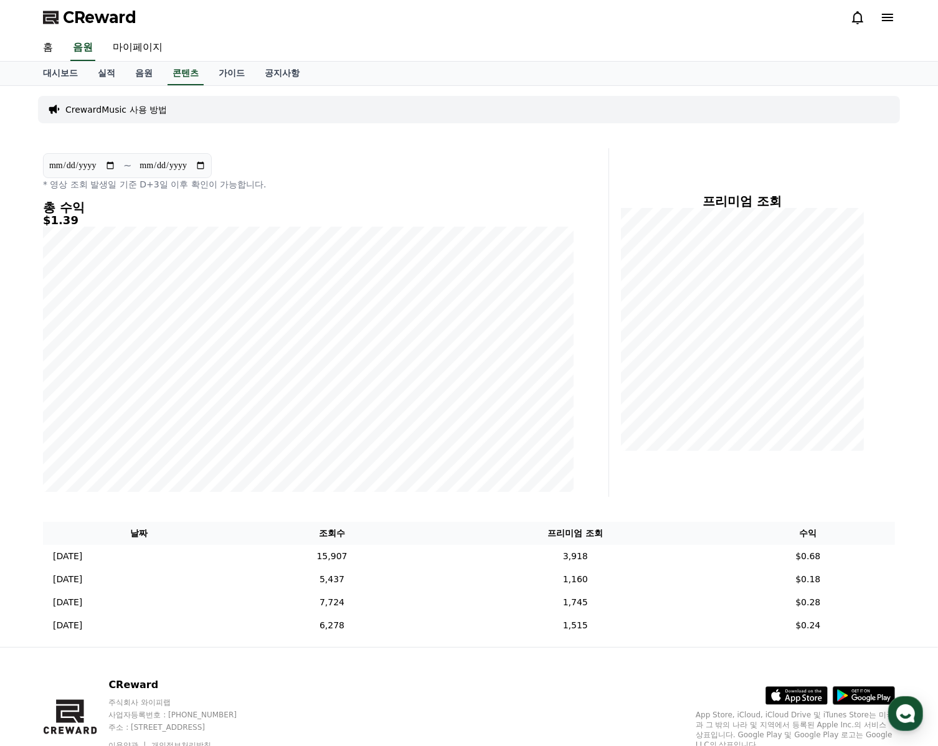 The height and width of the screenshot is (746, 938). What do you see at coordinates (575, 602) in the screenshot?
I see `td: 1,745` at bounding box center [575, 602].